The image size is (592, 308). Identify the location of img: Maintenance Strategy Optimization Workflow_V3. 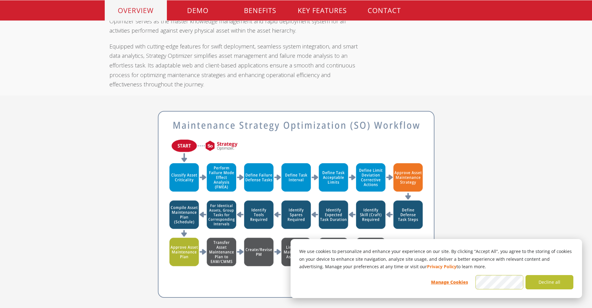
(296, 204).